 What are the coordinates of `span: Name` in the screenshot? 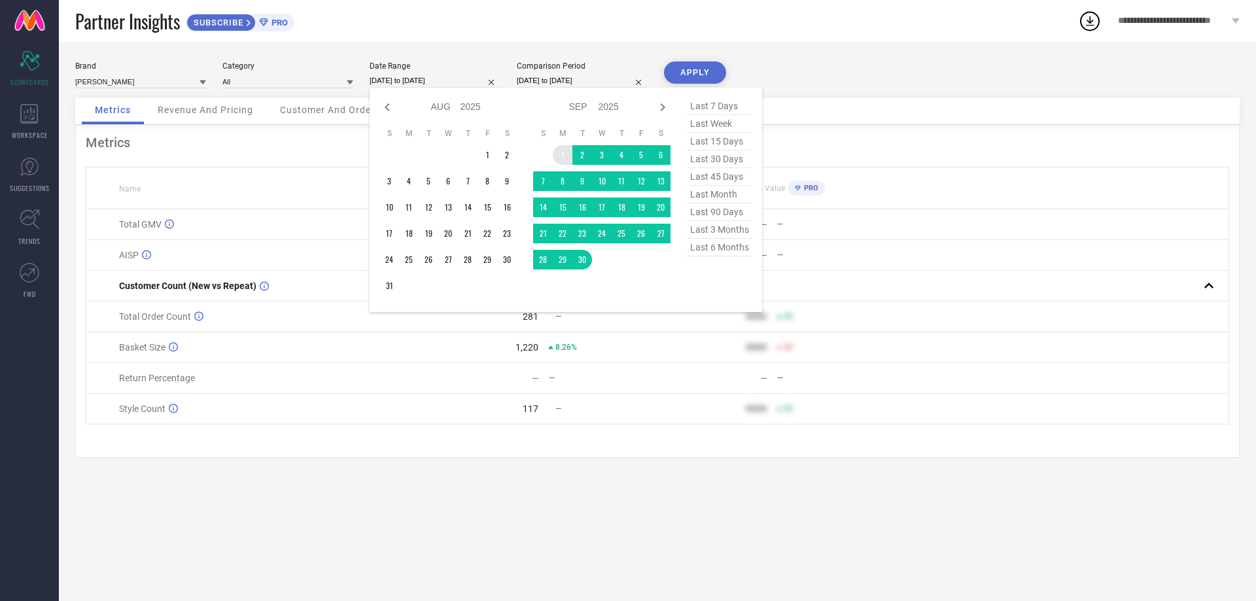 It's located at (130, 189).